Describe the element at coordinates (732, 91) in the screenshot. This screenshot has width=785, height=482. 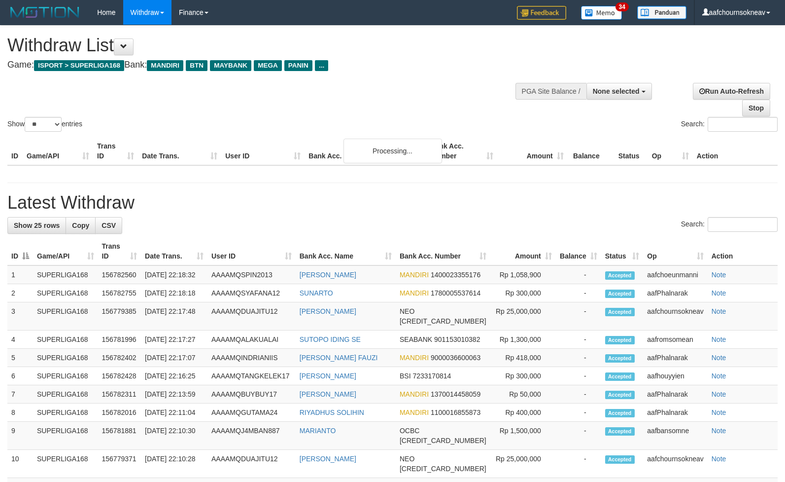
I see `a: Run Auto-Refresh` at that location.